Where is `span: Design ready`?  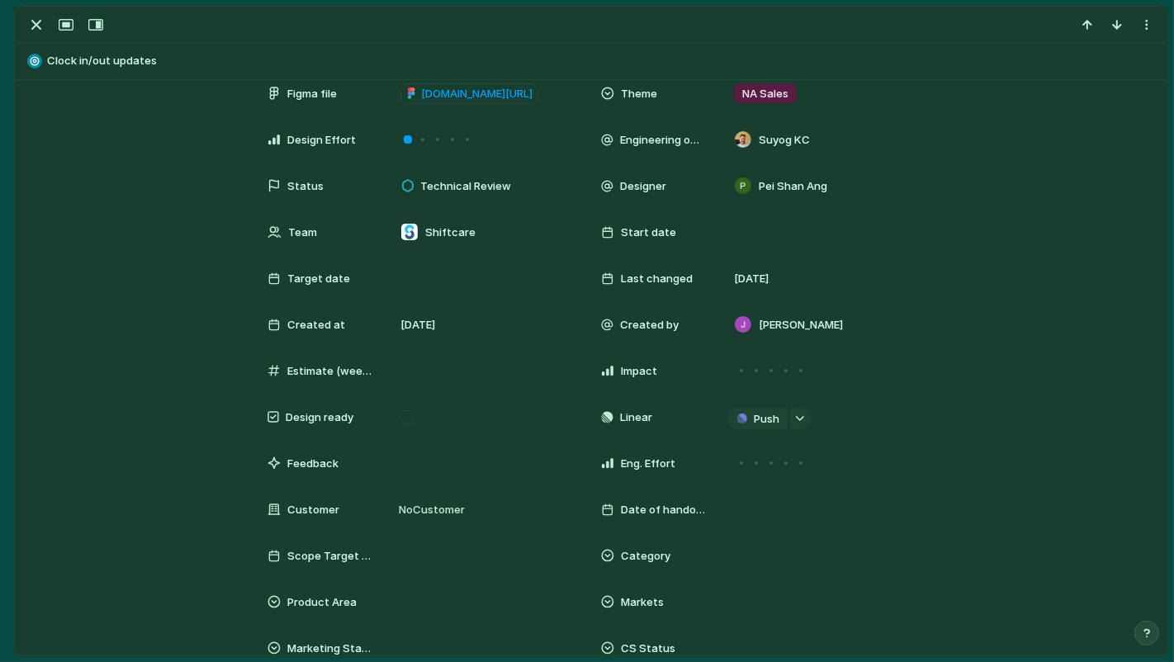
span: Design ready is located at coordinates (320, 418).